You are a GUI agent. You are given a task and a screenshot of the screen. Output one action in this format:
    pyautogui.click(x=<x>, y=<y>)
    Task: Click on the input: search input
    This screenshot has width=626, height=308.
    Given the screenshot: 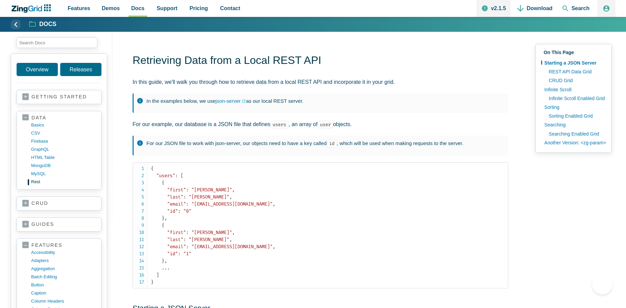 What is the action you would take?
    pyautogui.click(x=57, y=43)
    